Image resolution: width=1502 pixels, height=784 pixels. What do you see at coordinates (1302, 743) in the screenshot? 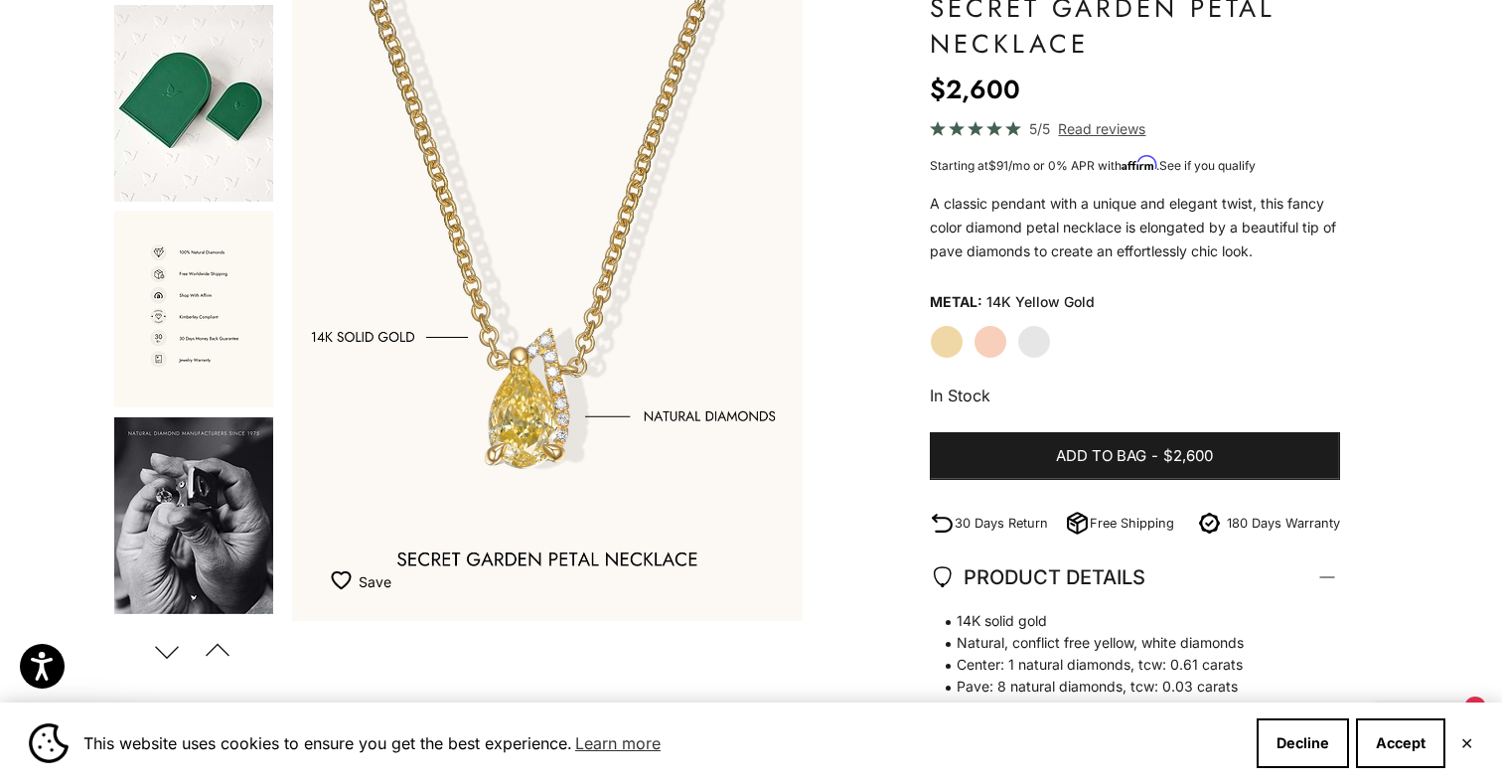
I see `button: Decline` at bounding box center [1302, 743].